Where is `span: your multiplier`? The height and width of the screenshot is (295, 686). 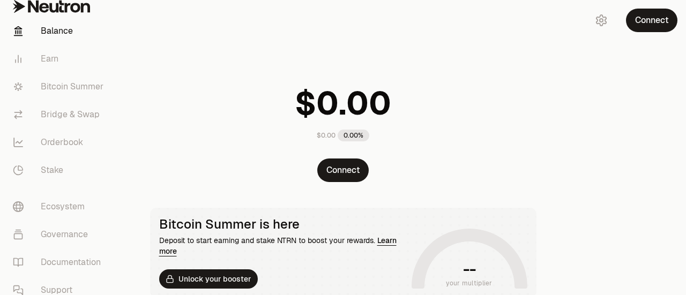 span: your multiplier is located at coordinates (469, 283).